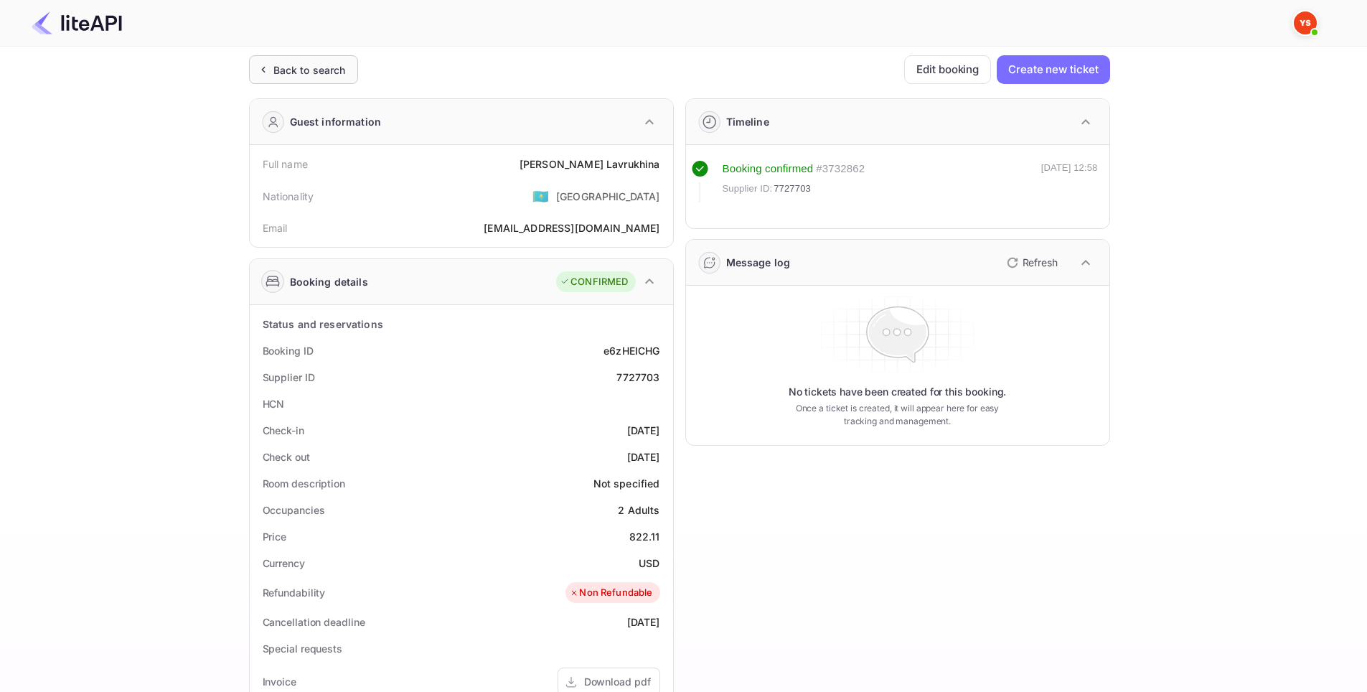 The image size is (1367, 692). I want to click on div: Room description, so click(304, 483).